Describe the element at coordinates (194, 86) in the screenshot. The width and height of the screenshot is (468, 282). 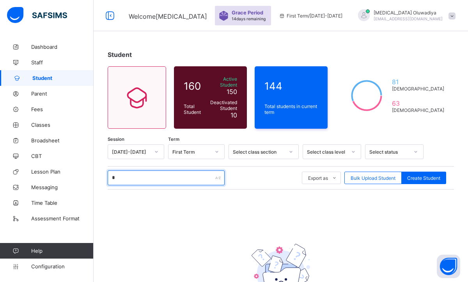
I see `span: 160` at that location.